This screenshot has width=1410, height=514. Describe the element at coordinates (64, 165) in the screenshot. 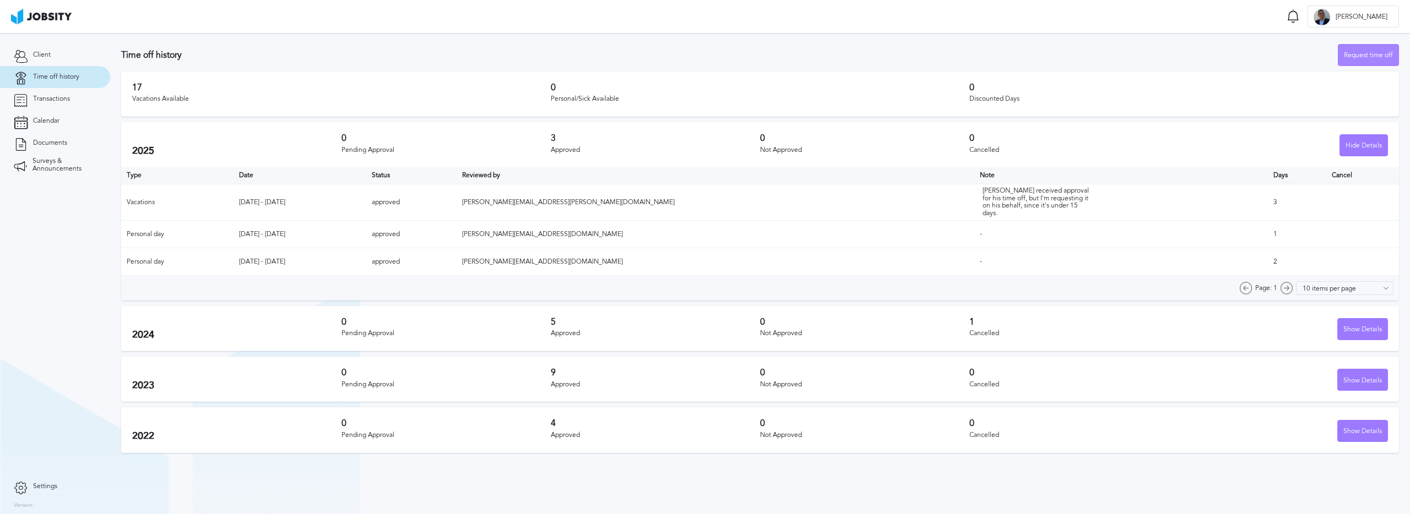

I see `span: Surveys & Announcements` at that location.